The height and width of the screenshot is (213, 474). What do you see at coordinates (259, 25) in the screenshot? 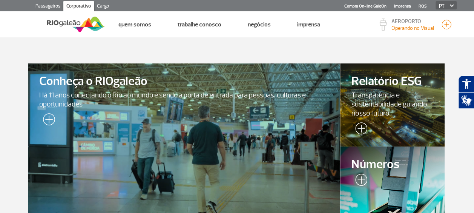
I see `a: Negócios` at bounding box center [259, 25].